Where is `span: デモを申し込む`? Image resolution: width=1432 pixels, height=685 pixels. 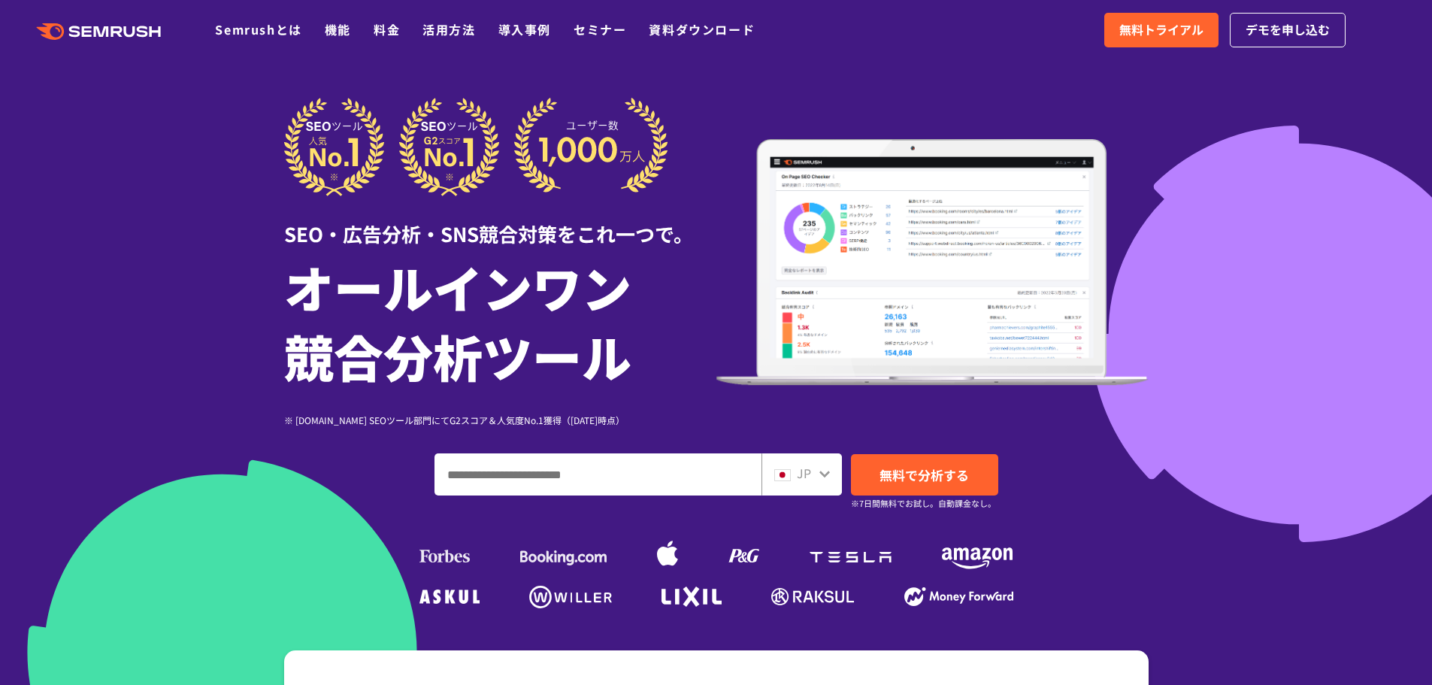 span: デモを申し込む is located at coordinates (1288, 30).